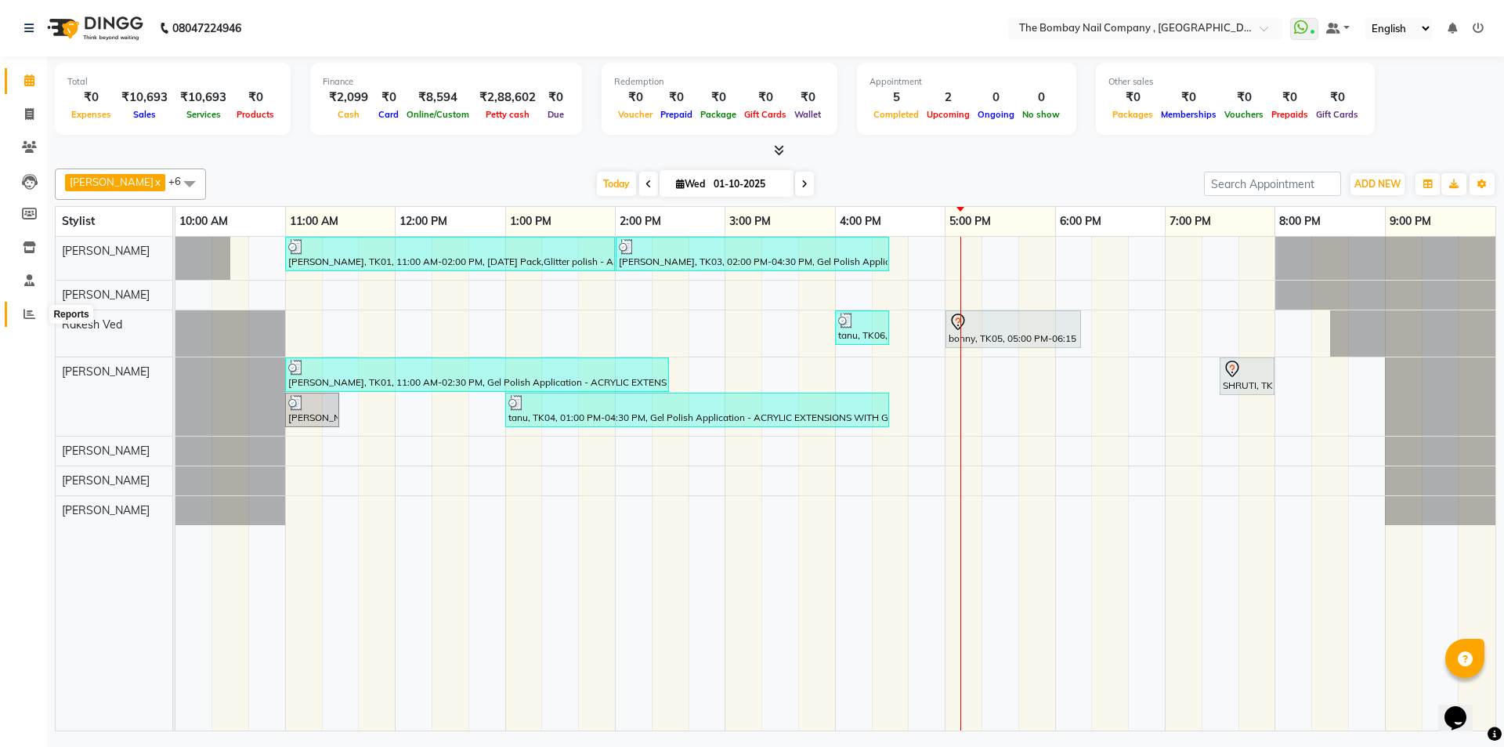 The image size is (1504, 747). What do you see at coordinates (555, 114) in the screenshot?
I see `span: Due` at bounding box center [555, 114].